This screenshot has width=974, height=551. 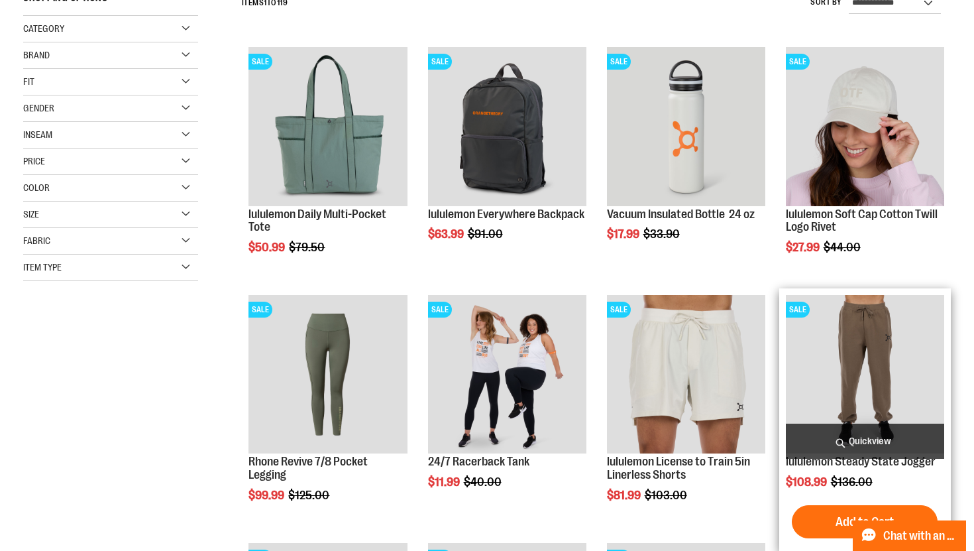 What do you see at coordinates (478, 461) in the screenshot?
I see `a: 24/7 Racerback Tank` at bounding box center [478, 461].